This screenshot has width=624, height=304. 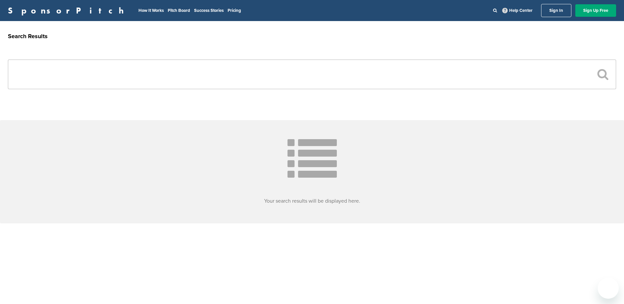 I want to click on h3: Your search results will be displayed here., so click(x=312, y=201).